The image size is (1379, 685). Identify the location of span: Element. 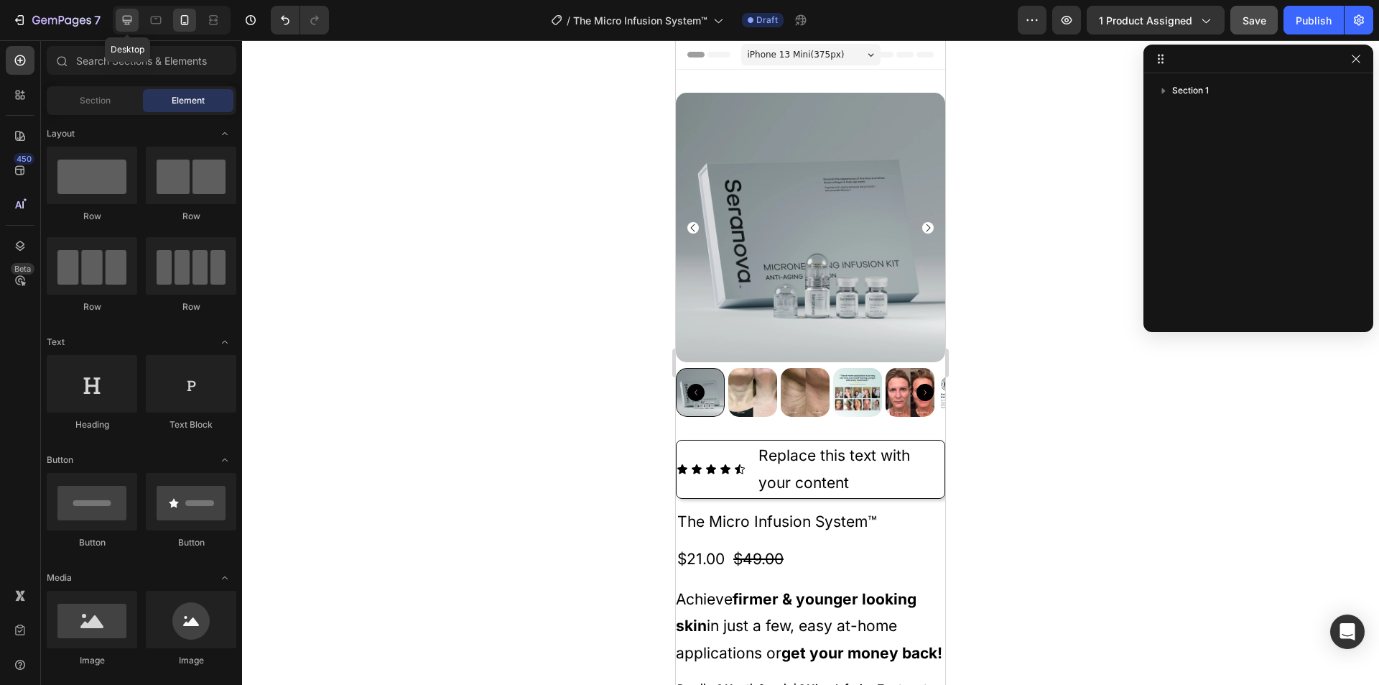
(188, 101).